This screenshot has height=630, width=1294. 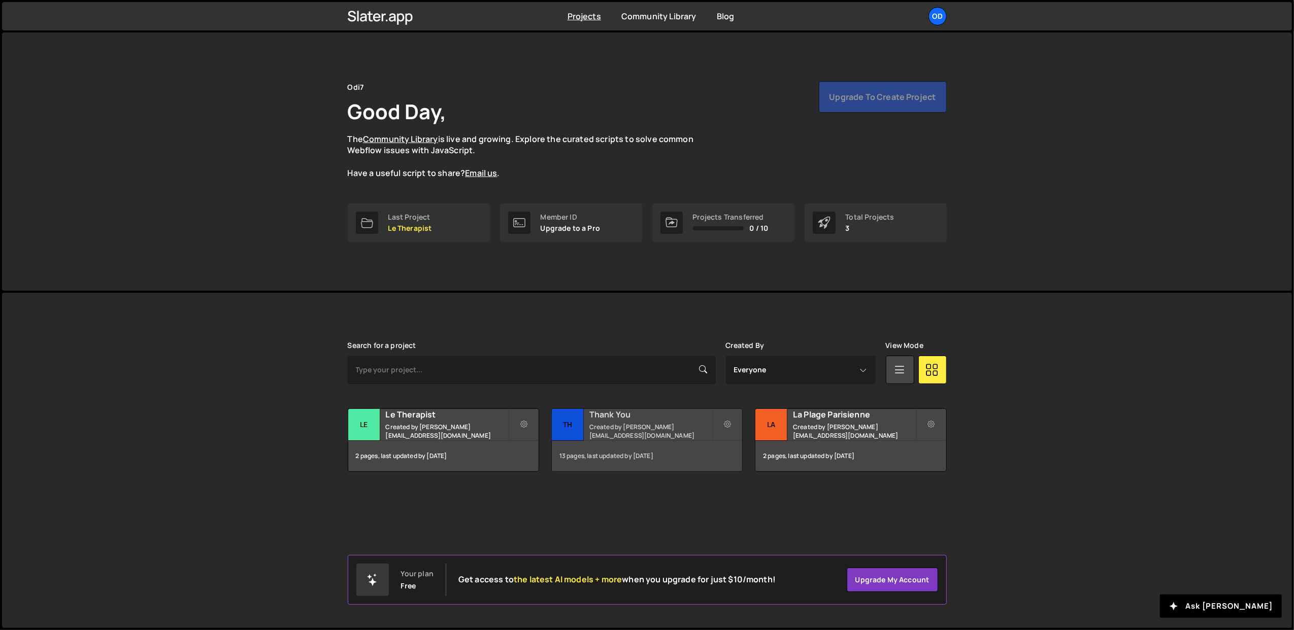 What do you see at coordinates (417, 574) in the screenshot?
I see `div: Your plan` at bounding box center [417, 574].